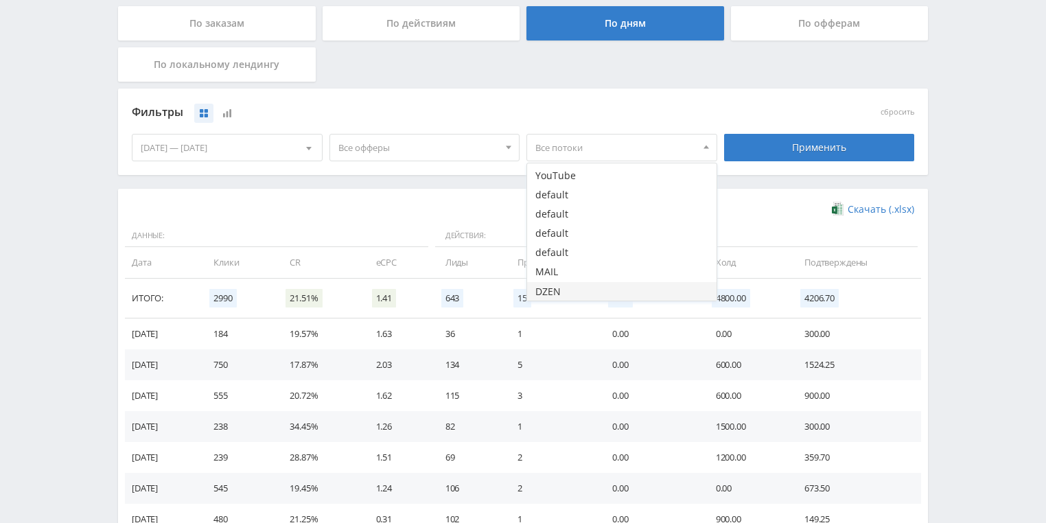  Describe the element at coordinates (237, 364) in the screenshot. I see `td: 750` at that location.